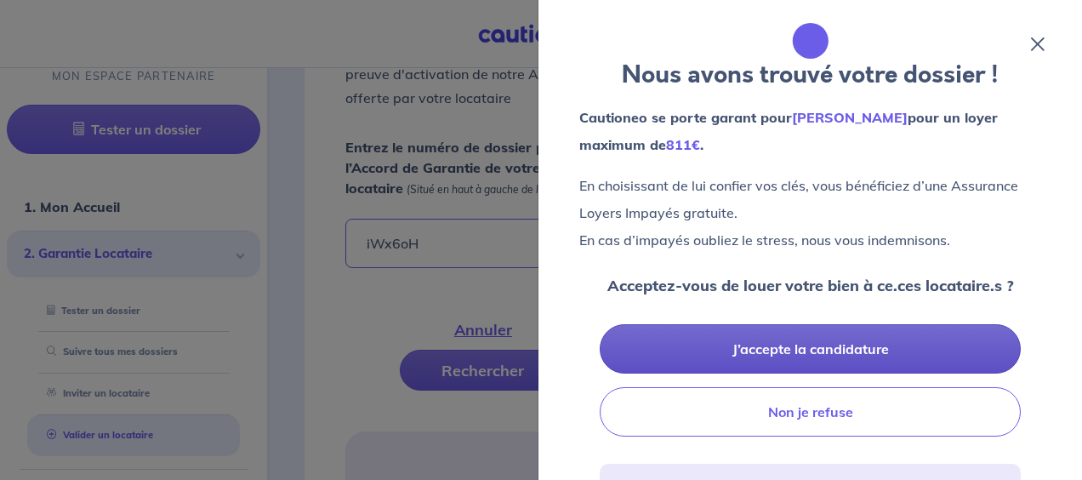  Describe the element at coordinates (683, 145) in the screenshot. I see `em: 811€` at that location.